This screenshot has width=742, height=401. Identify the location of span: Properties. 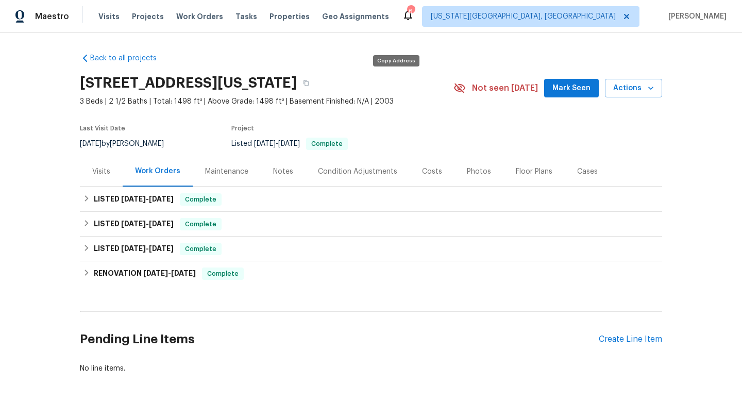
(289, 16).